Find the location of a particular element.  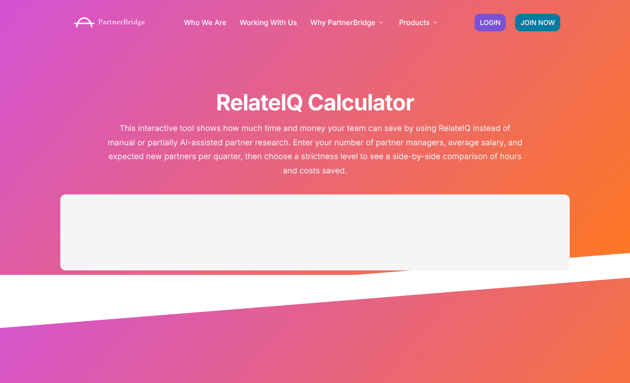

a: Products is located at coordinates (419, 22).